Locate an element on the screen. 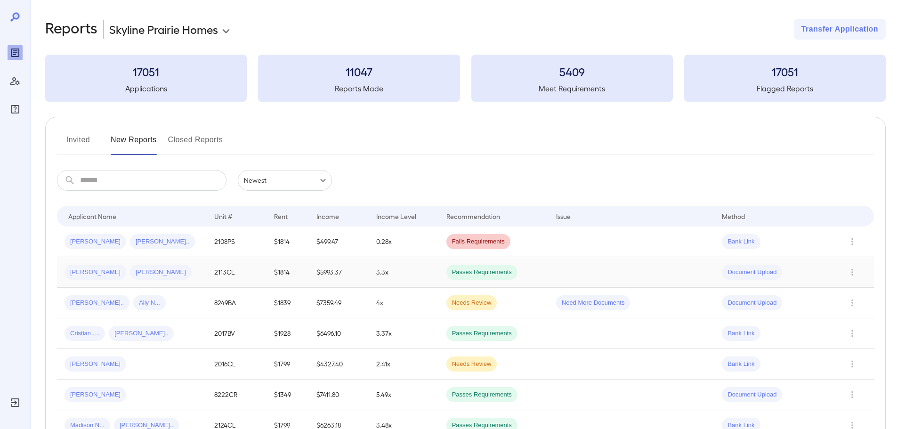 This screenshot has width=897, height=429. button: Transfer Application is located at coordinates (839, 29).